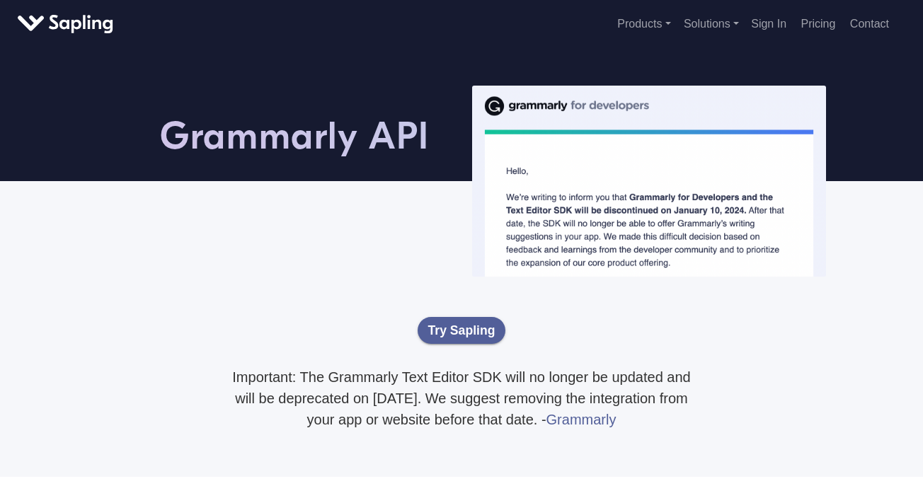  What do you see at coordinates (769, 23) in the screenshot?
I see `a: Sign In` at bounding box center [769, 23].